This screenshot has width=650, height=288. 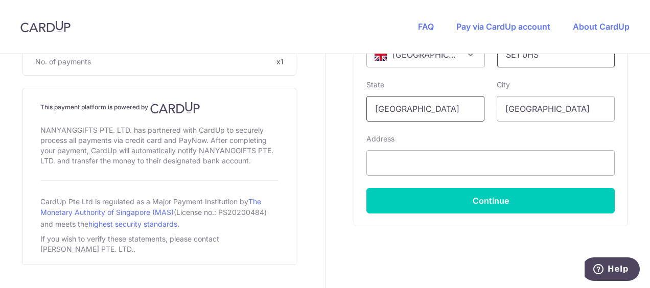 I want to click on span: No. of payments, so click(x=63, y=62).